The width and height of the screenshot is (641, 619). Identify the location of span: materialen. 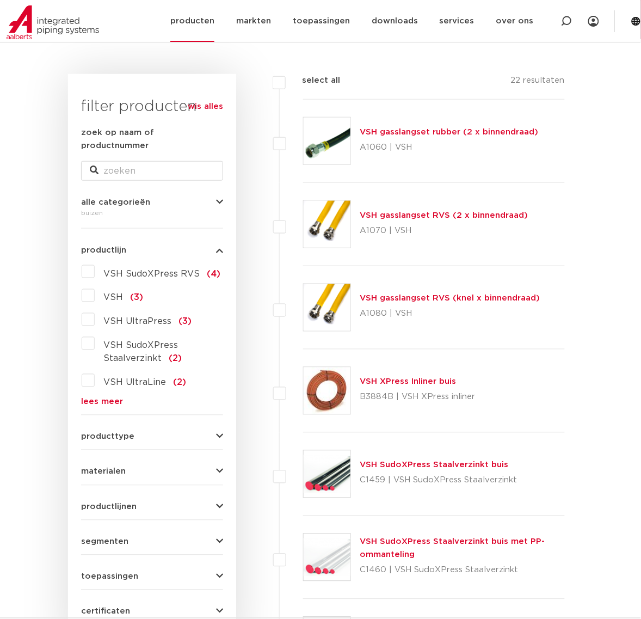
(103, 471).